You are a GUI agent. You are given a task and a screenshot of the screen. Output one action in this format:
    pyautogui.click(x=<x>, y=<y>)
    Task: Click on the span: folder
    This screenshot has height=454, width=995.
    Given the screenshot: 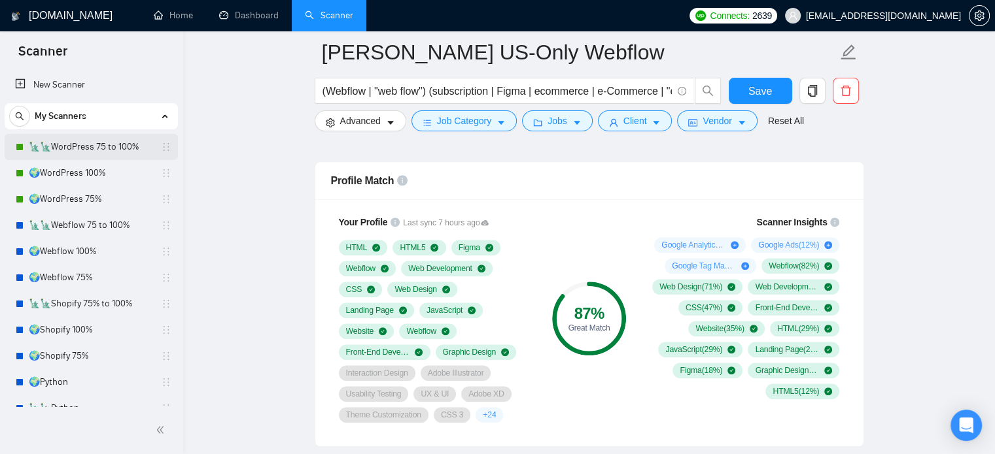 What is the action you would take?
    pyautogui.click(x=538, y=122)
    